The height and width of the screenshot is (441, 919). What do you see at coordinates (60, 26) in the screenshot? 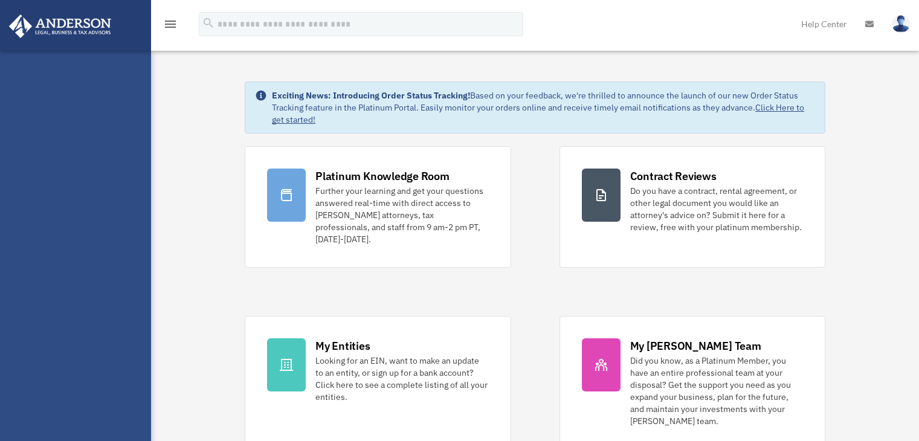
I see `img: Anderson Advisors Platinum Portal` at bounding box center [60, 26].